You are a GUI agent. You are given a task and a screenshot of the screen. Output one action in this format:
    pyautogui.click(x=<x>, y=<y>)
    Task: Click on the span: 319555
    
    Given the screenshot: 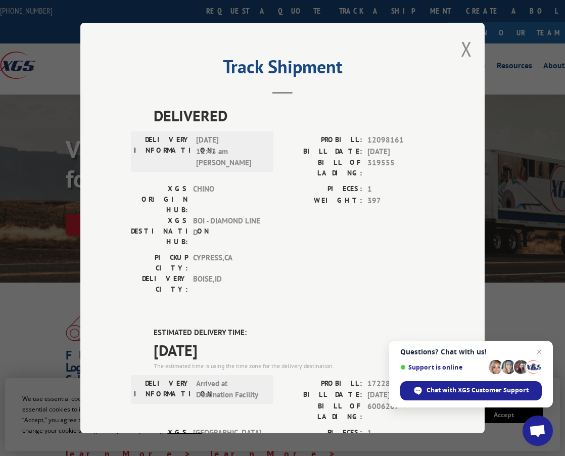 What is the action you would take?
    pyautogui.click(x=401, y=168)
    